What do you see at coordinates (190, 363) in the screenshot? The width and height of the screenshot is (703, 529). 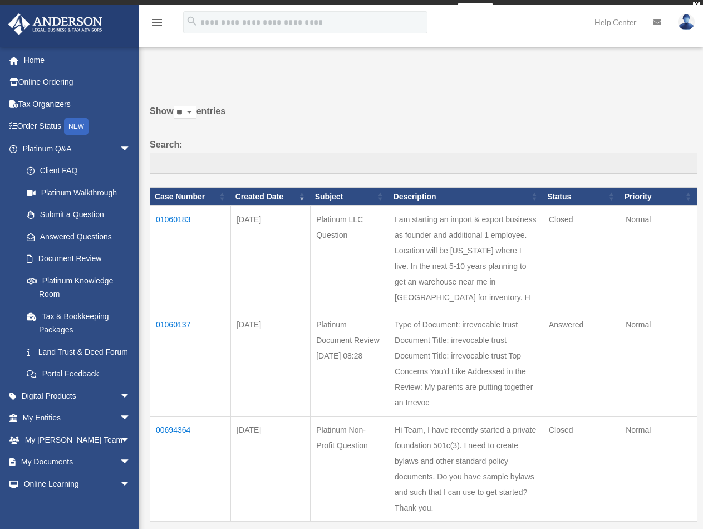 I see `td: 01060137` at bounding box center [190, 363].